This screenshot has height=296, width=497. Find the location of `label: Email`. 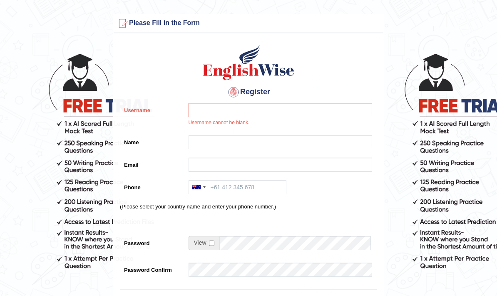

label: Email is located at coordinates (152, 163).